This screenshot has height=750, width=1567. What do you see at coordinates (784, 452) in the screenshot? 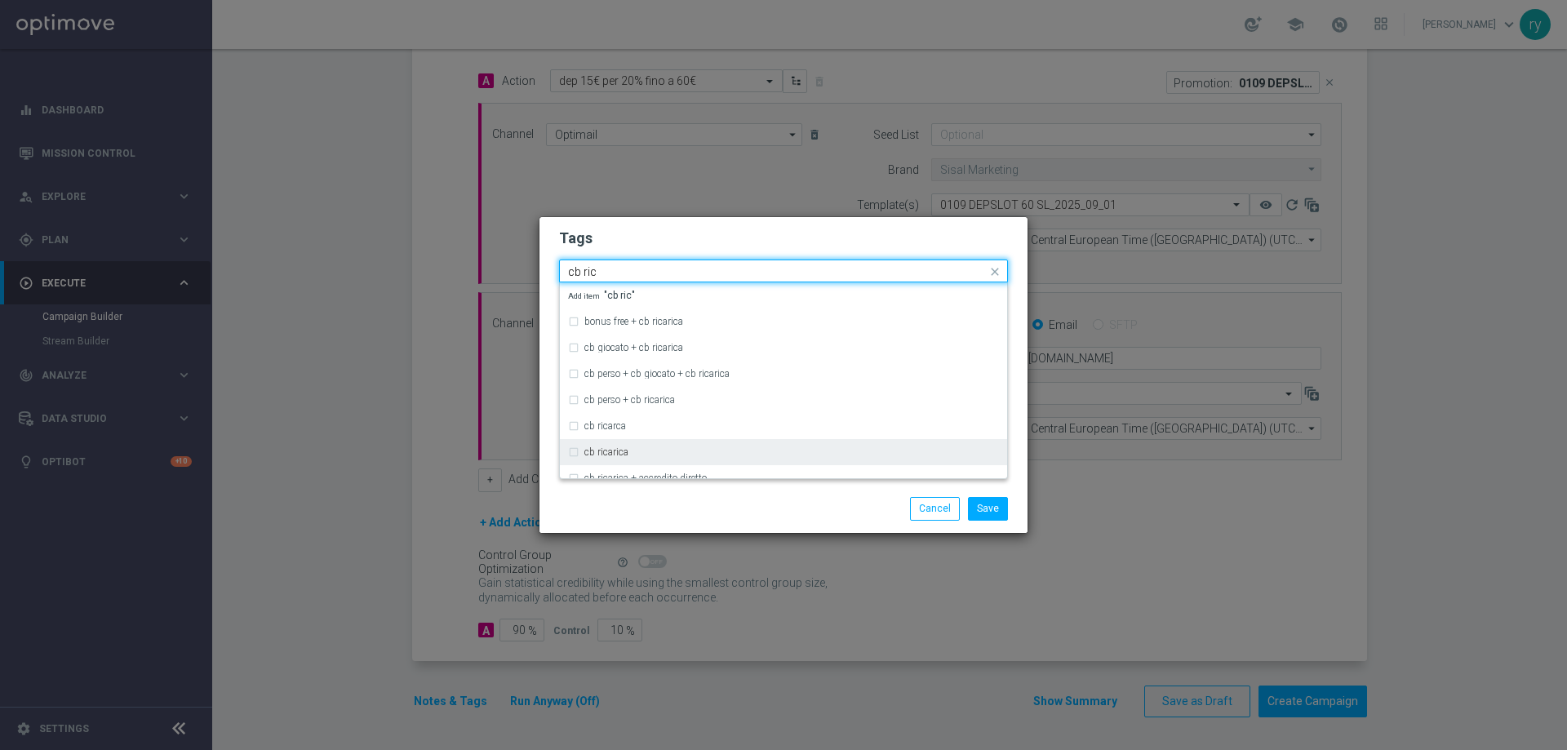
I see `div: cb ricarica` at bounding box center [784, 452].